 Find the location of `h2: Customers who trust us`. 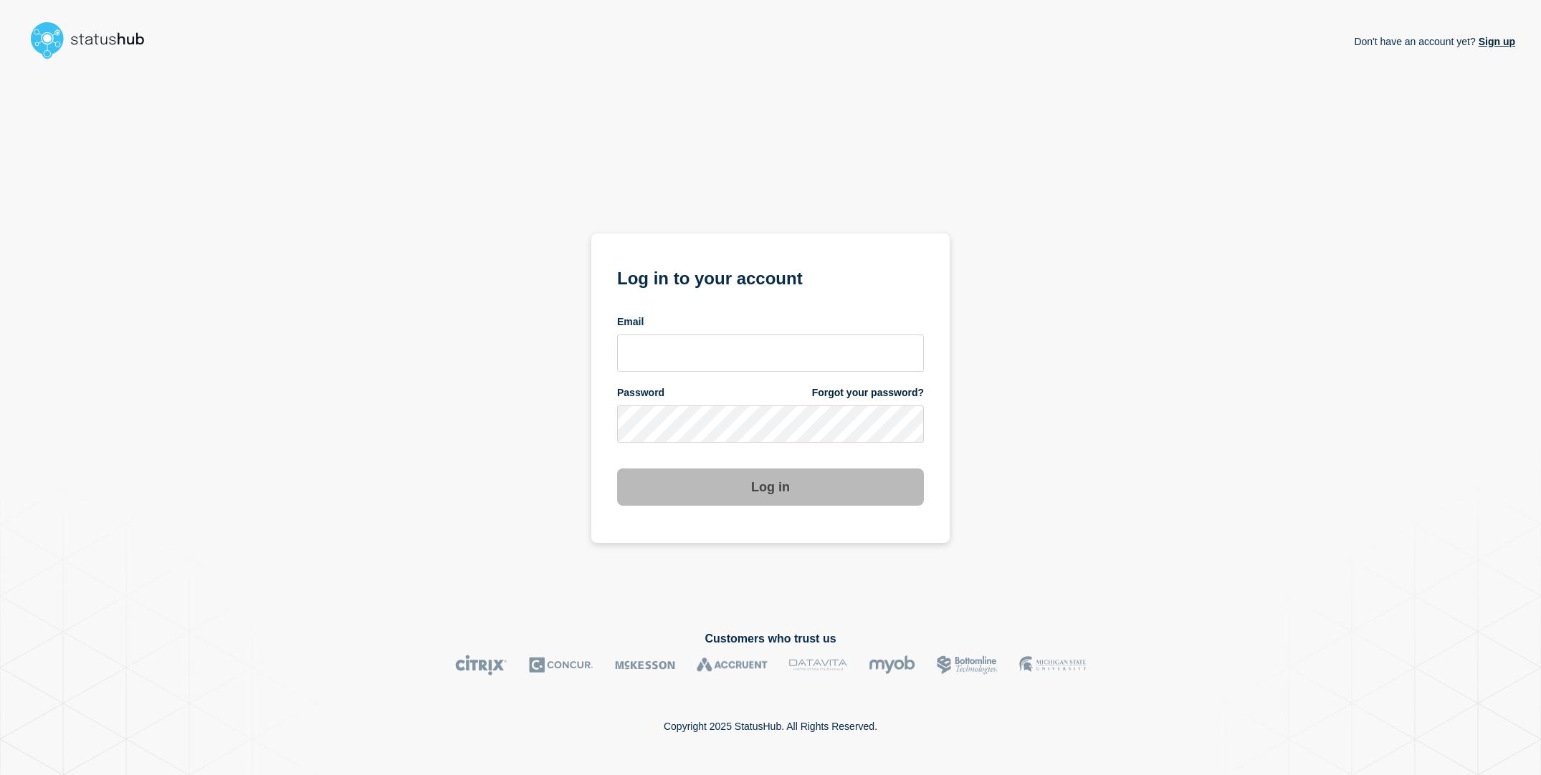

h2: Customers who trust us is located at coordinates (770, 639).